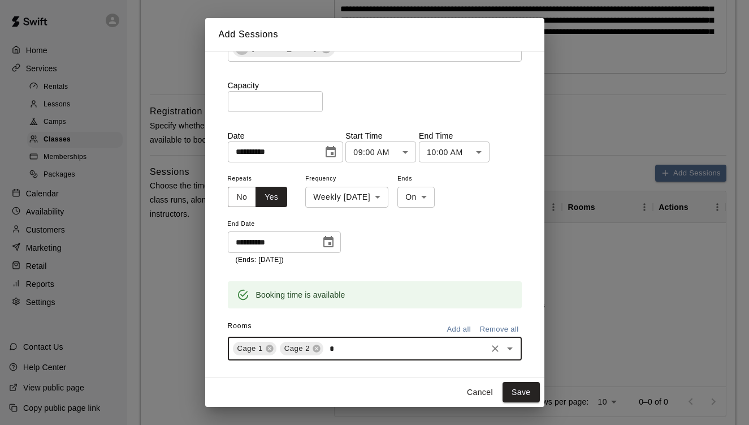  Describe the element at coordinates (262, 179) in the screenshot. I see `span: Repeats` at that location.